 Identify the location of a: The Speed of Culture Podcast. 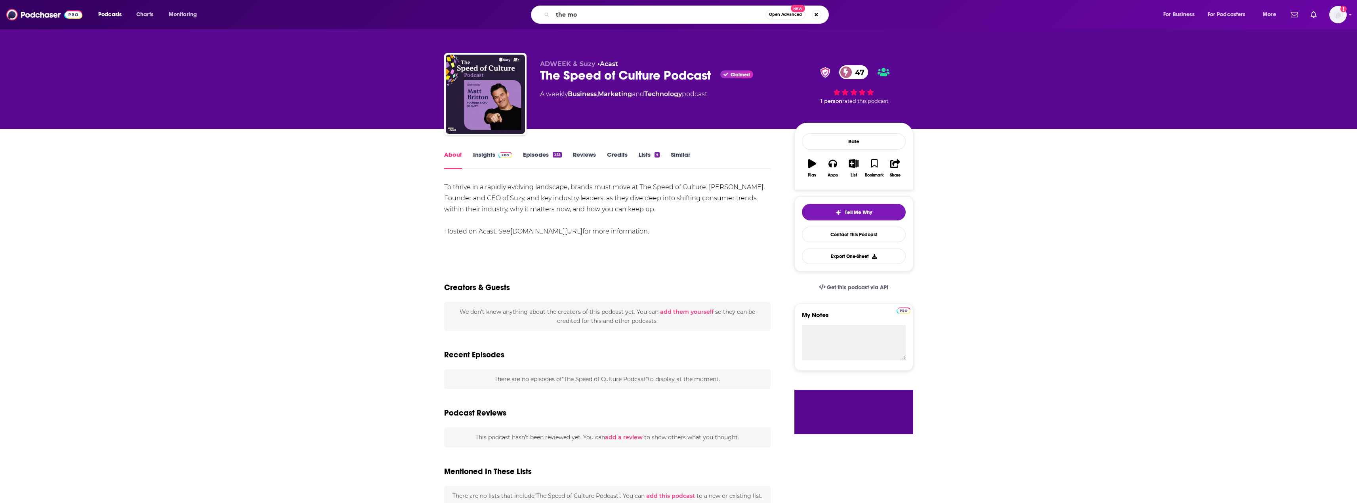
(485, 94).